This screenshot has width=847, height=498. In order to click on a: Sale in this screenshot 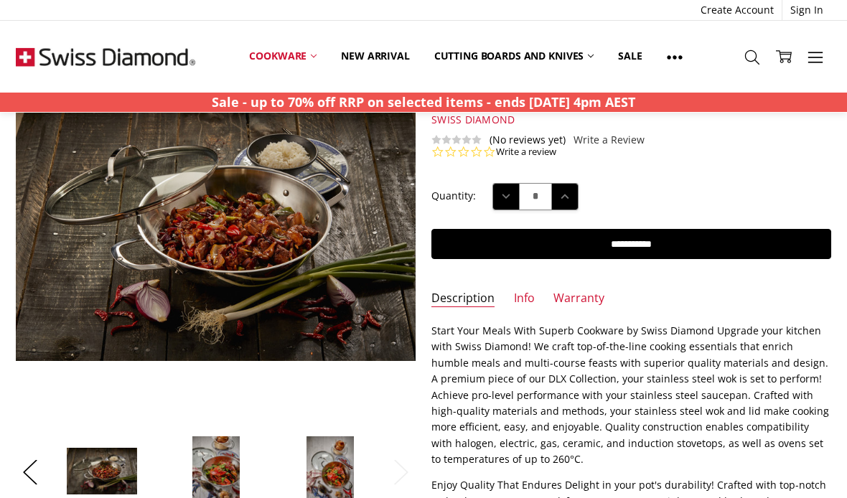, I will do `click(629, 56)`.